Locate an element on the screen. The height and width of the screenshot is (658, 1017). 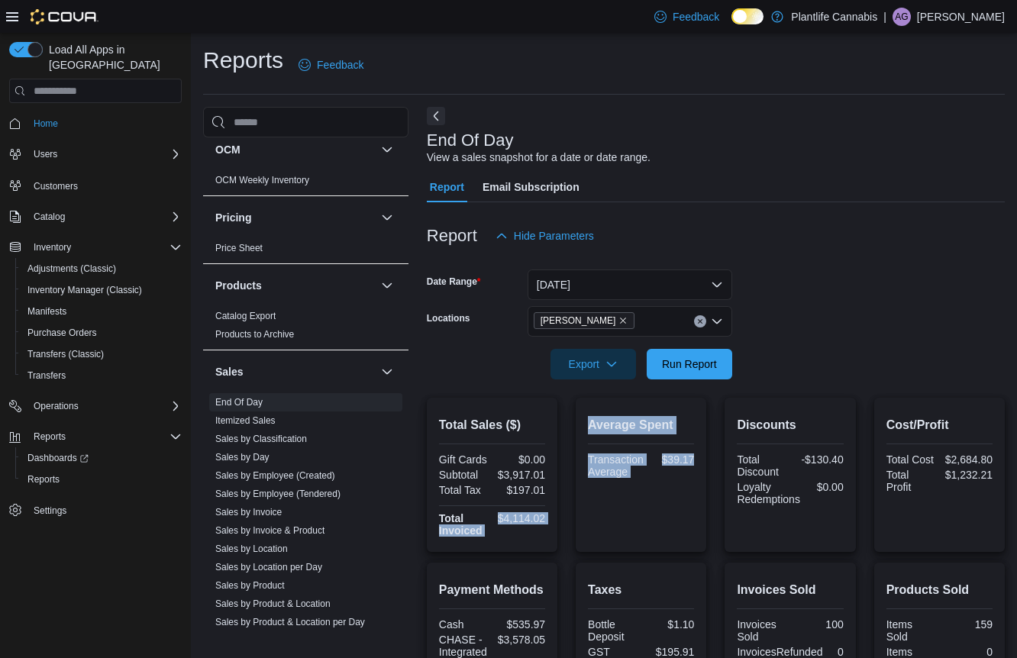
button: Manifests is located at coordinates (102, 312).